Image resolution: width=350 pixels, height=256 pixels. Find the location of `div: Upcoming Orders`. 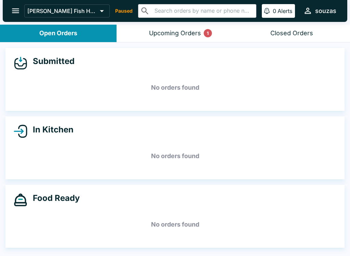

div: Upcoming Orders is located at coordinates (175, 33).